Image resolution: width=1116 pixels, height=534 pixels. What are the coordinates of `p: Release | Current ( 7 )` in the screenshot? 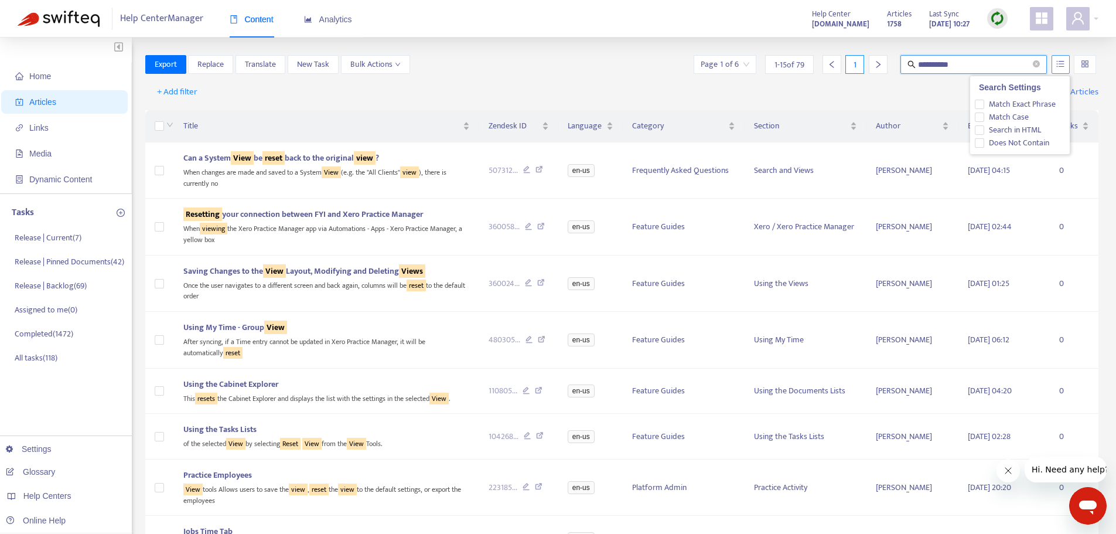 It's located at (48, 237).